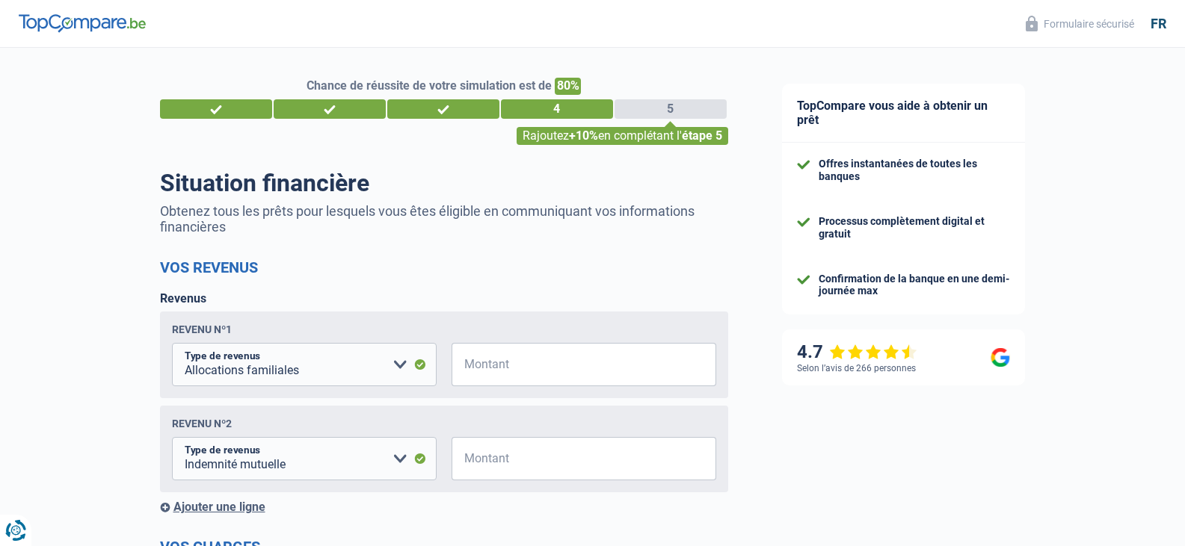 The width and height of the screenshot is (1185, 546). Describe the element at coordinates (216, 109) in the screenshot. I see `div: 1` at that location.